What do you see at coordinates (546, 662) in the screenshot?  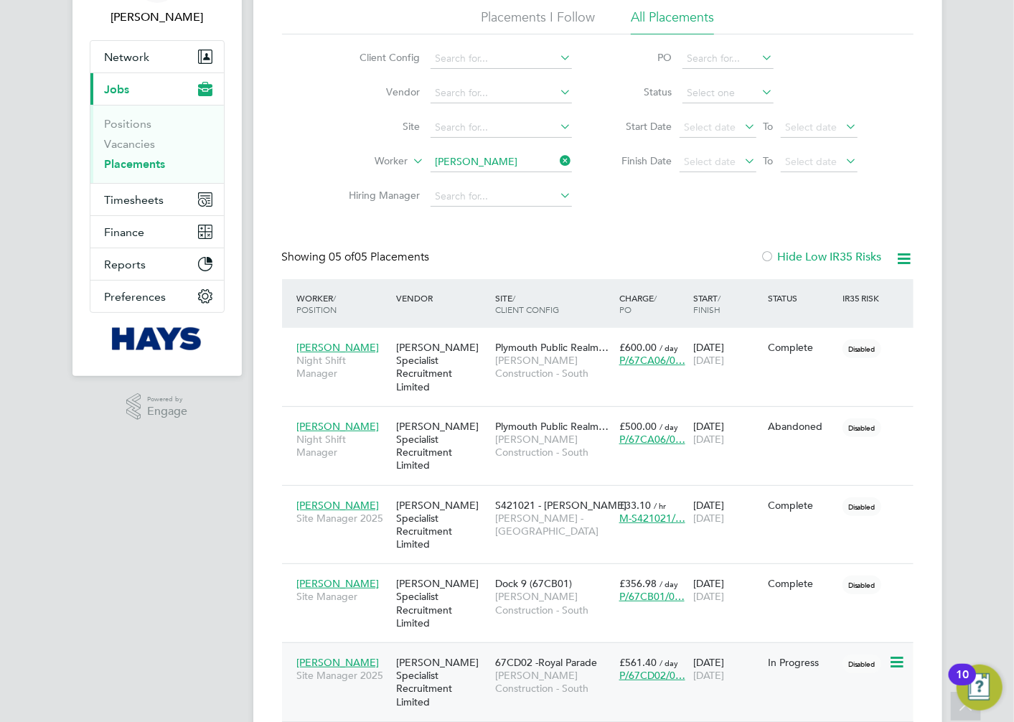 I see `span: 67CD02 -Royal Parade` at bounding box center [546, 662].